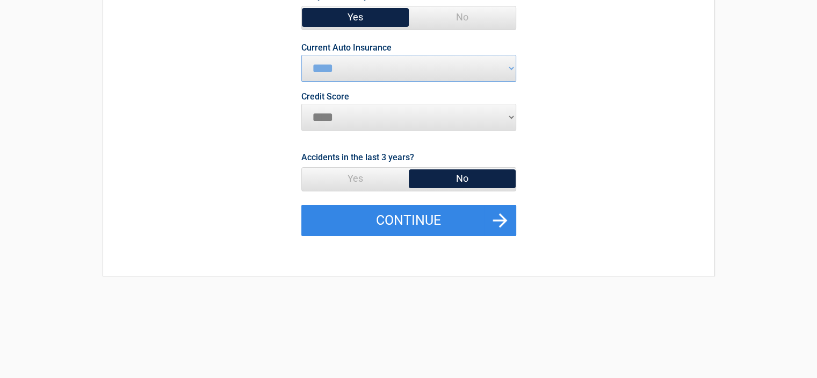 Image resolution: width=817 pixels, height=378 pixels. What do you see at coordinates (325, 97) in the screenshot?
I see `label: Credit Score` at bounding box center [325, 97].